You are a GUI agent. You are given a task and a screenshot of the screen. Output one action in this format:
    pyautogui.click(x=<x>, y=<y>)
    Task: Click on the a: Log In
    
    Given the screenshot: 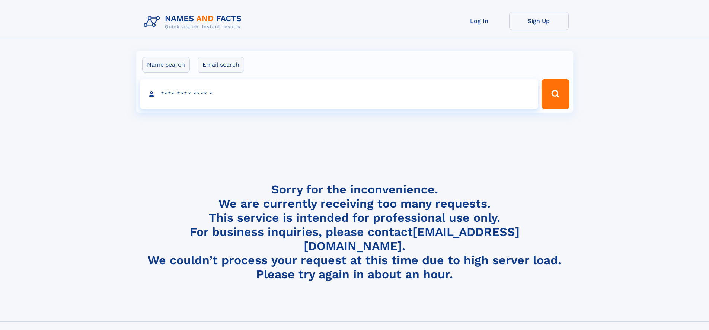 What is the action you would take?
    pyautogui.click(x=480, y=21)
    